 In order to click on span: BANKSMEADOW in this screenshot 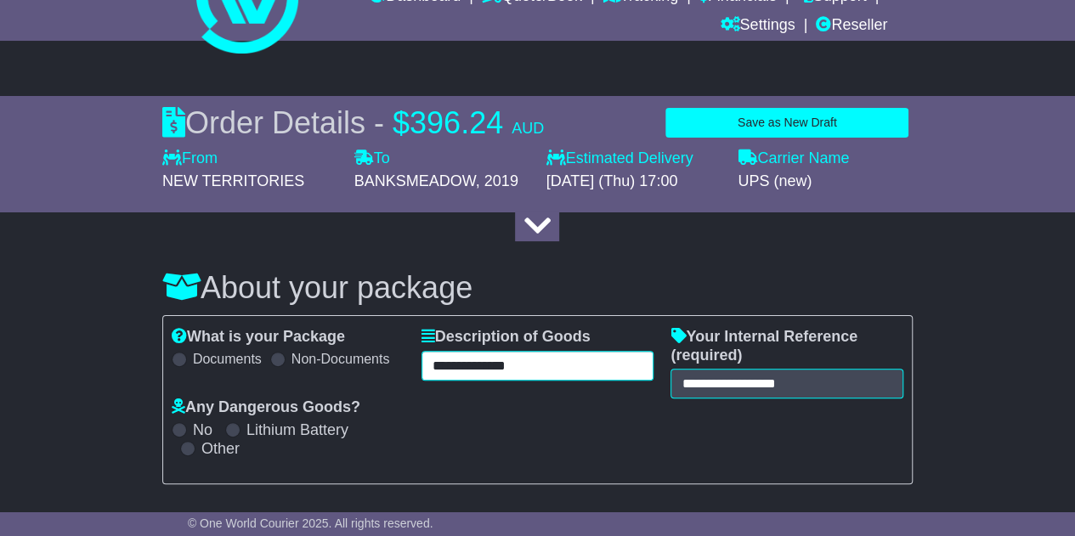, I will do `click(415, 181)`.